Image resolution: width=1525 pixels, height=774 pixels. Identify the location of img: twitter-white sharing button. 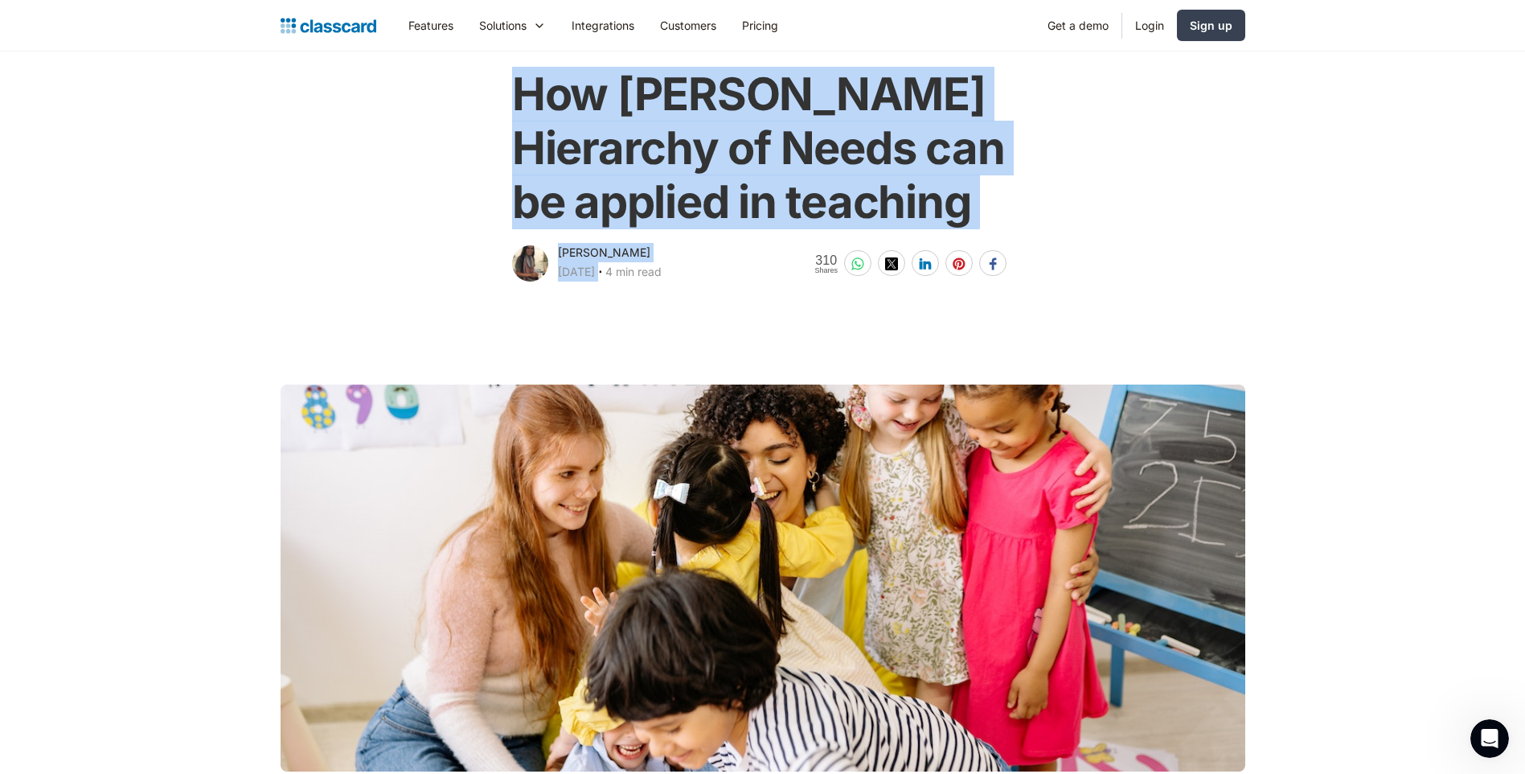
(892, 264).